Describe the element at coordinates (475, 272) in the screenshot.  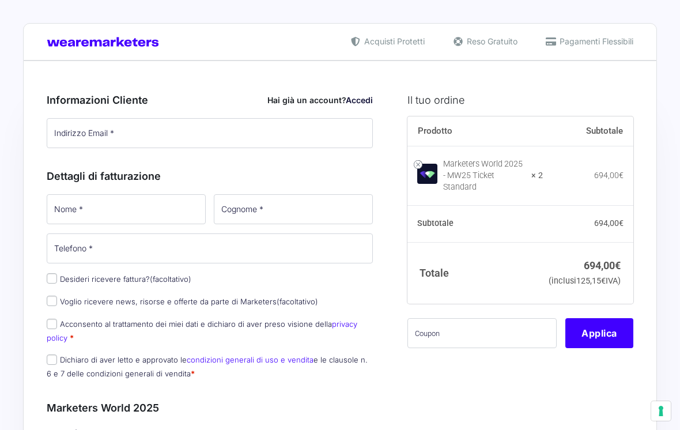
I see `th: Totale` at that location.